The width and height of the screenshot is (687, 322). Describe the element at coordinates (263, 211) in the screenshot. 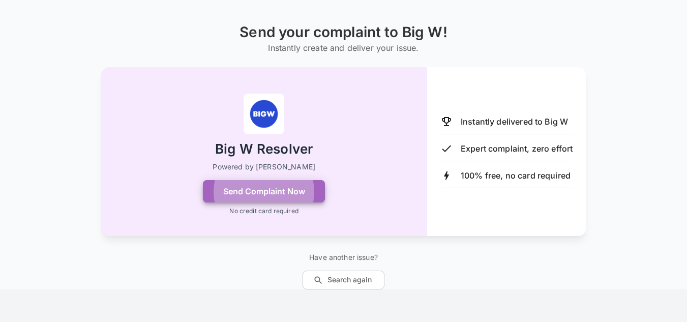

I see `p: No credit card required` at that location.